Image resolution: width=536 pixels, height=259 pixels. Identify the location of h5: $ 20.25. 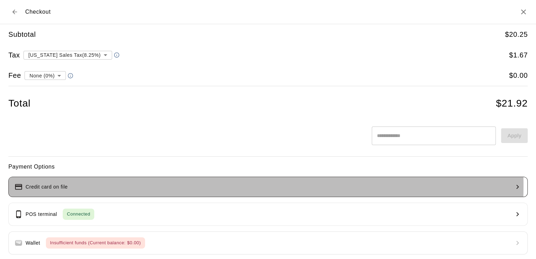
(516, 34).